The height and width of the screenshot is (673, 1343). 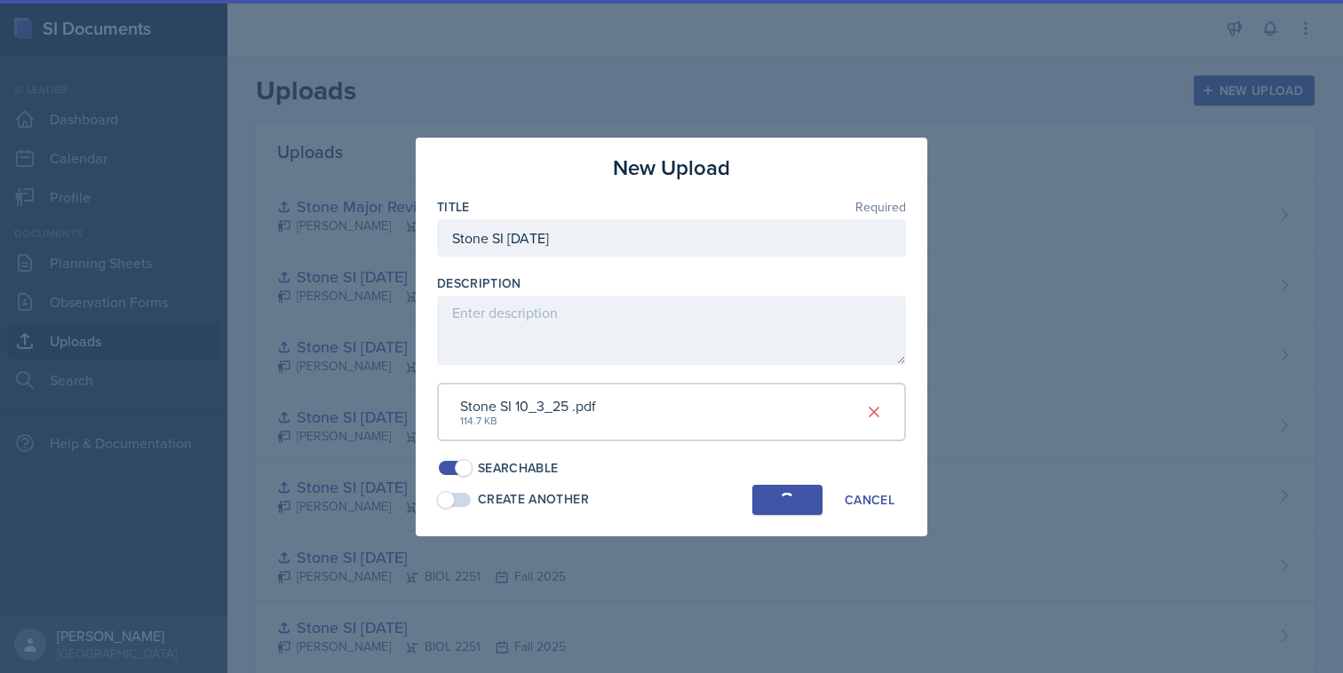 I want to click on div: 114.7 KB, so click(x=528, y=421).